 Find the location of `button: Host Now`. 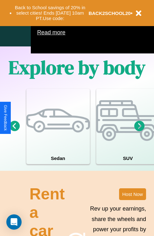

button: Host Now is located at coordinates (132, 194).